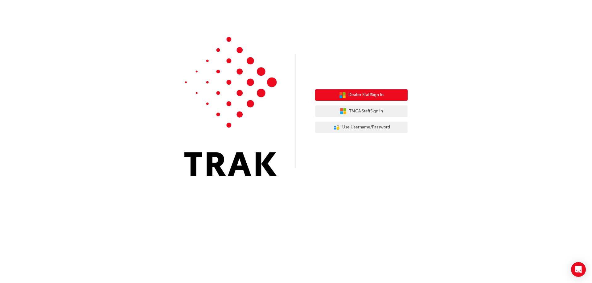 The height and width of the screenshot is (283, 592). I want to click on button: Use Username/Password, so click(361, 128).